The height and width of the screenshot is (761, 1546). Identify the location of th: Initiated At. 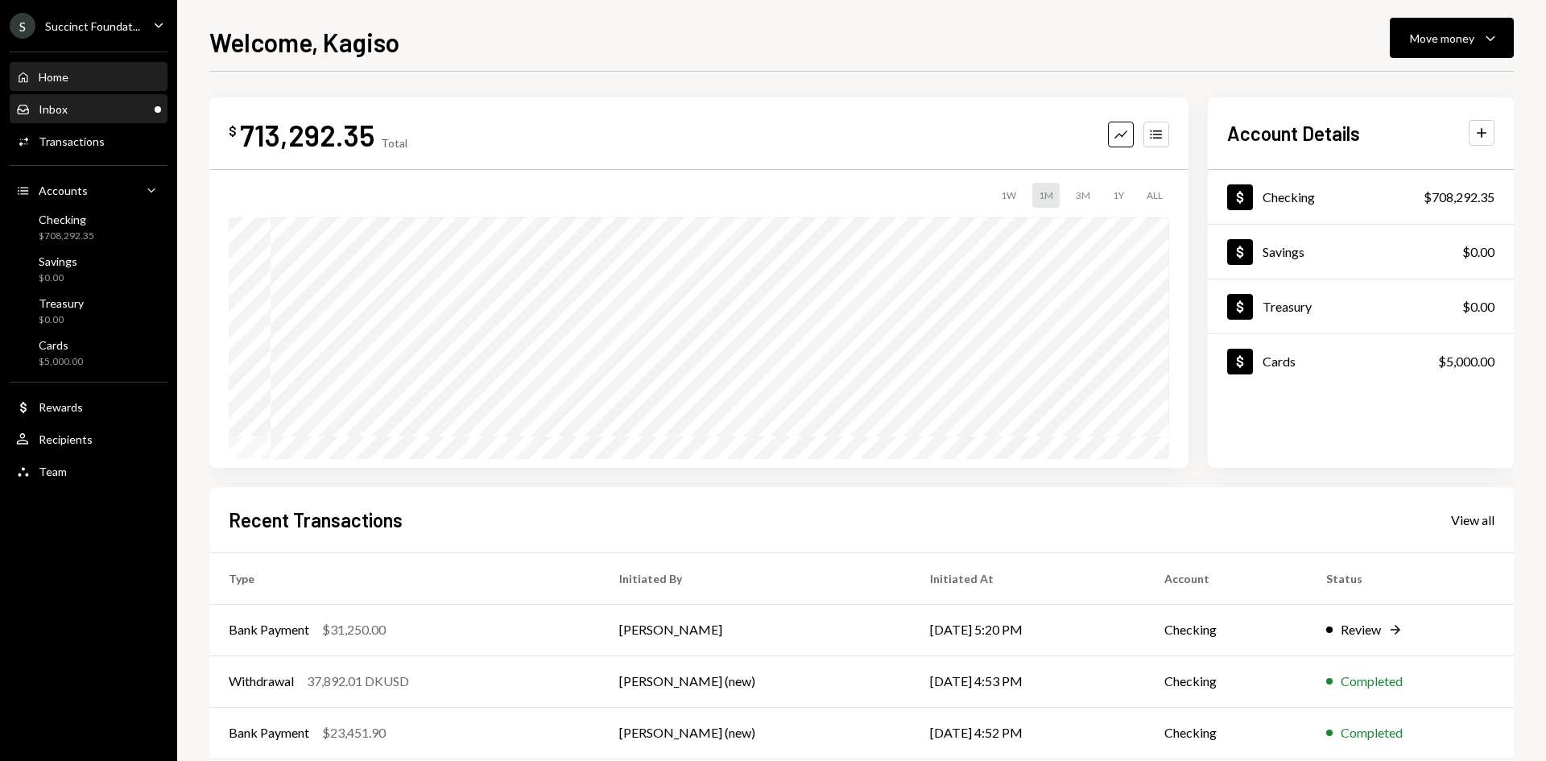
(1027, 578).